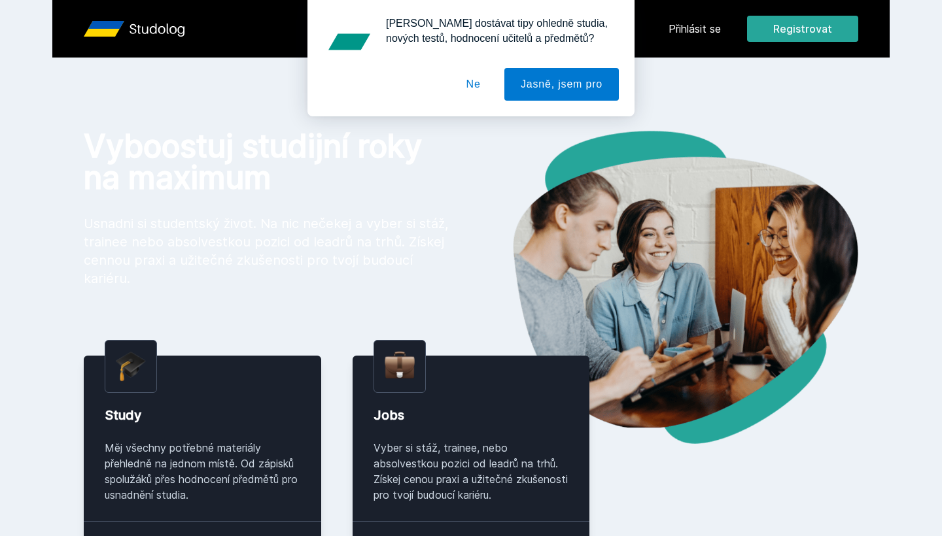  Describe the element at coordinates (471, 415) in the screenshot. I see `div: Jobs` at that location.